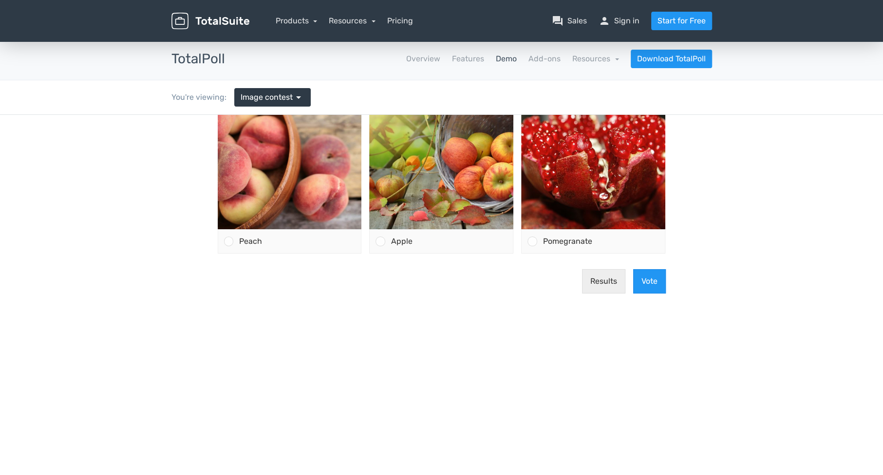  I want to click on a: Download TotalPoll, so click(671, 59).